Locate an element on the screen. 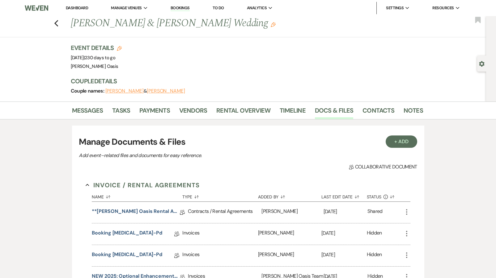 This screenshot has width=496, height=278. h3: Event Details is located at coordinates (96, 48).